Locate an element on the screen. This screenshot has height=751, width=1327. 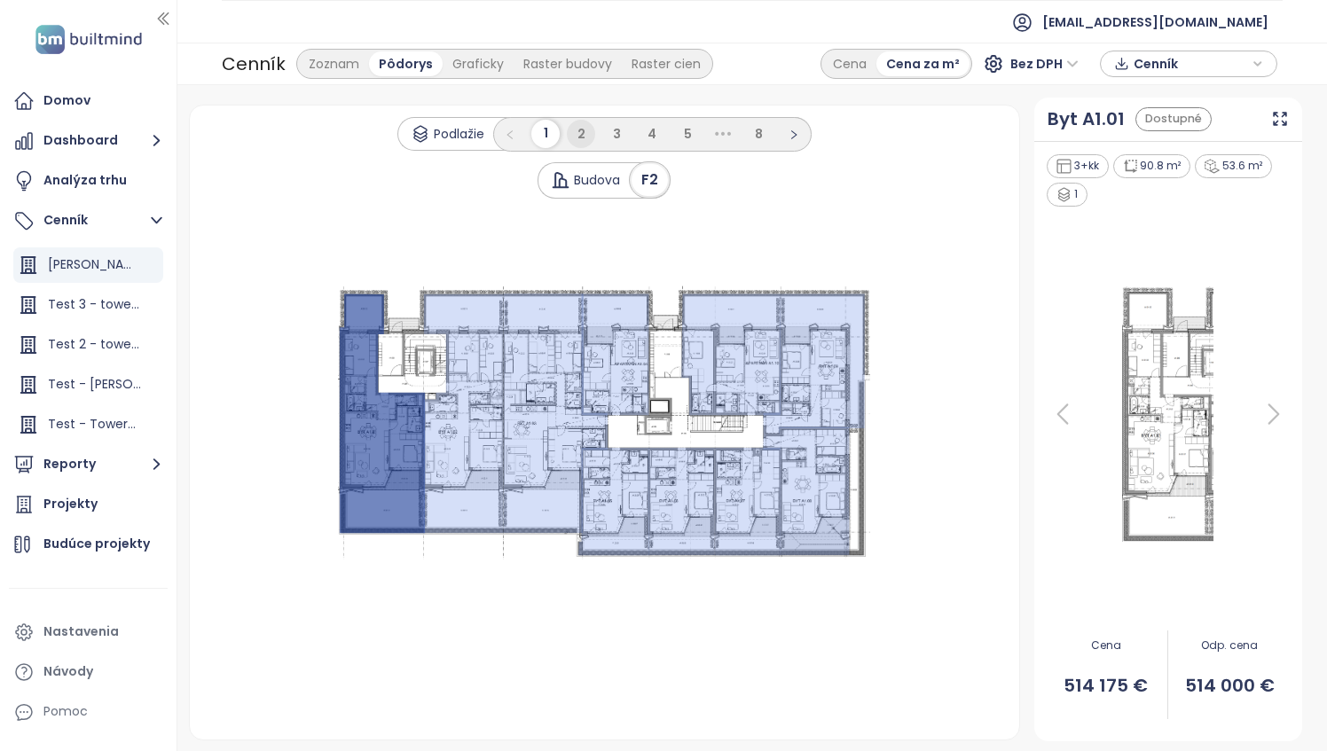
div: Graficky is located at coordinates (478, 64).